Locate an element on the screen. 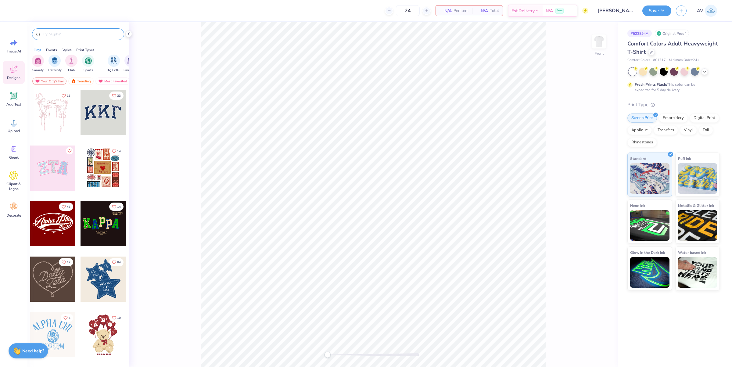  span: 45 is located at coordinates (69, 207).